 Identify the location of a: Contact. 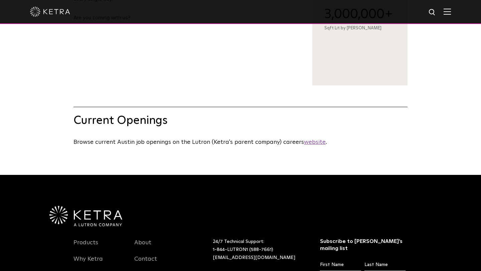
(146, 263).